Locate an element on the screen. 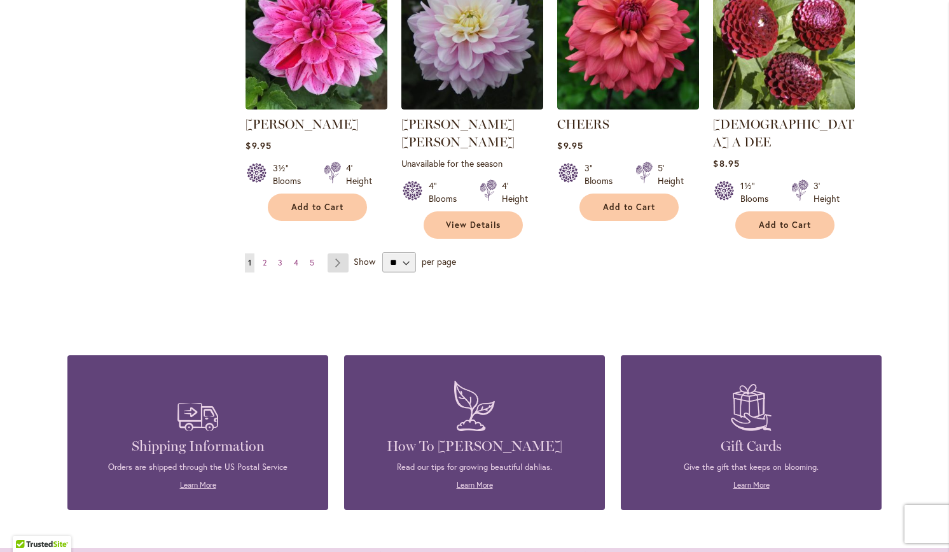 This screenshot has width=949, height=552. span: Show is located at coordinates (365, 261).